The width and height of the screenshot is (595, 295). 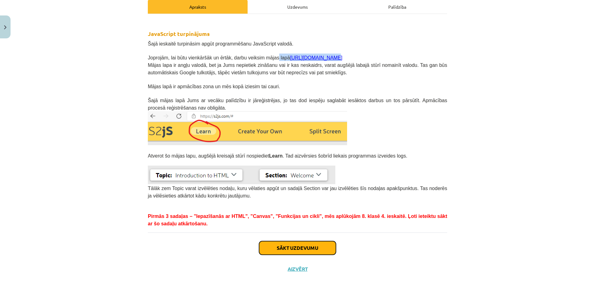 I want to click on strong: JavaScript turpinājums, so click(x=179, y=33).